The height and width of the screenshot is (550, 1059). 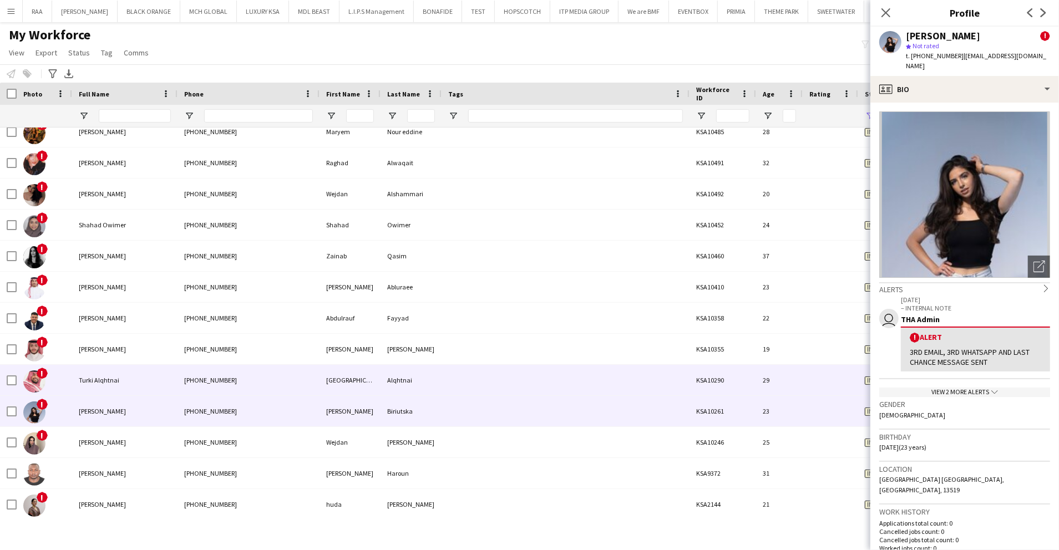 What do you see at coordinates (34, 257) in the screenshot?
I see `img: Zainab Qasim` at bounding box center [34, 257].